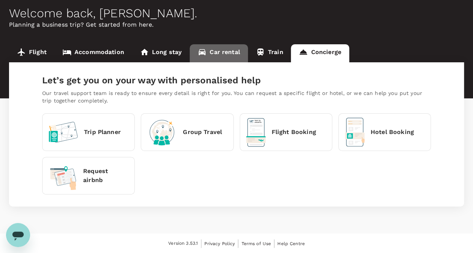  Describe the element at coordinates (236, 97) in the screenshot. I see `p: Our travel support team is ready to ensure every detail is right for you. You can request a speci...` at that location.